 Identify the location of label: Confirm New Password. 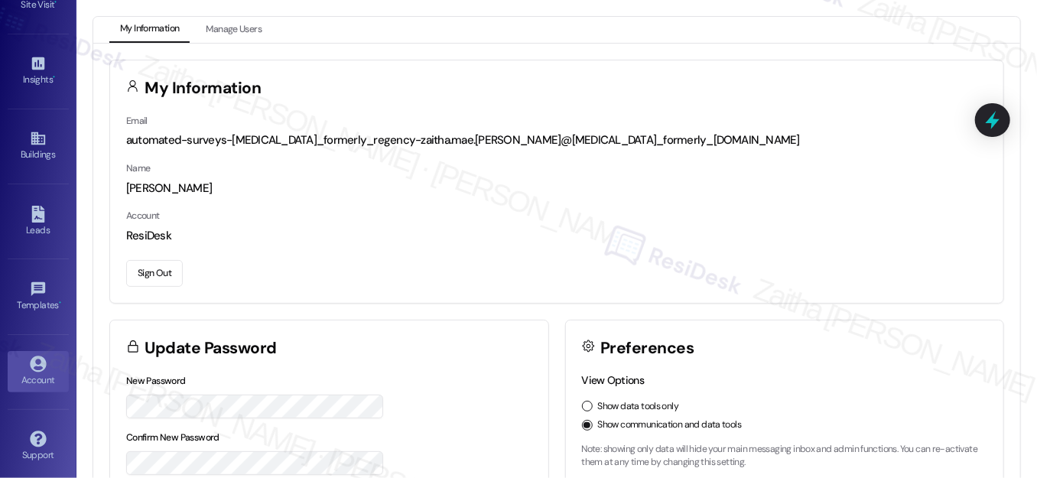
(173, 437).